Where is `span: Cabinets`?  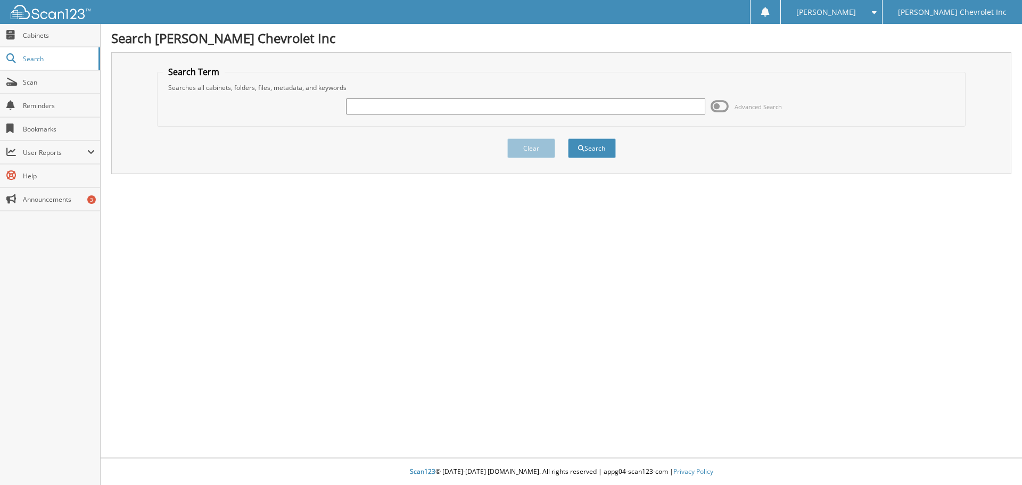
span: Cabinets is located at coordinates (59, 35).